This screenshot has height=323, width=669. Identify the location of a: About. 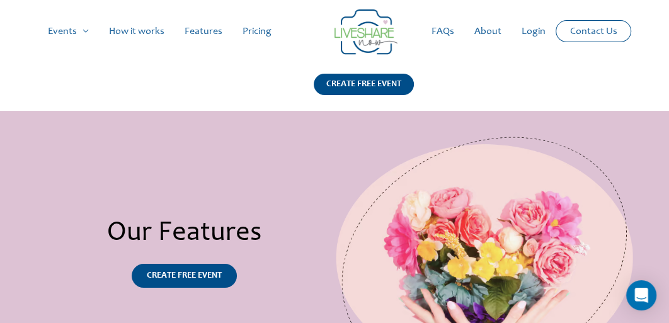
(488, 32).